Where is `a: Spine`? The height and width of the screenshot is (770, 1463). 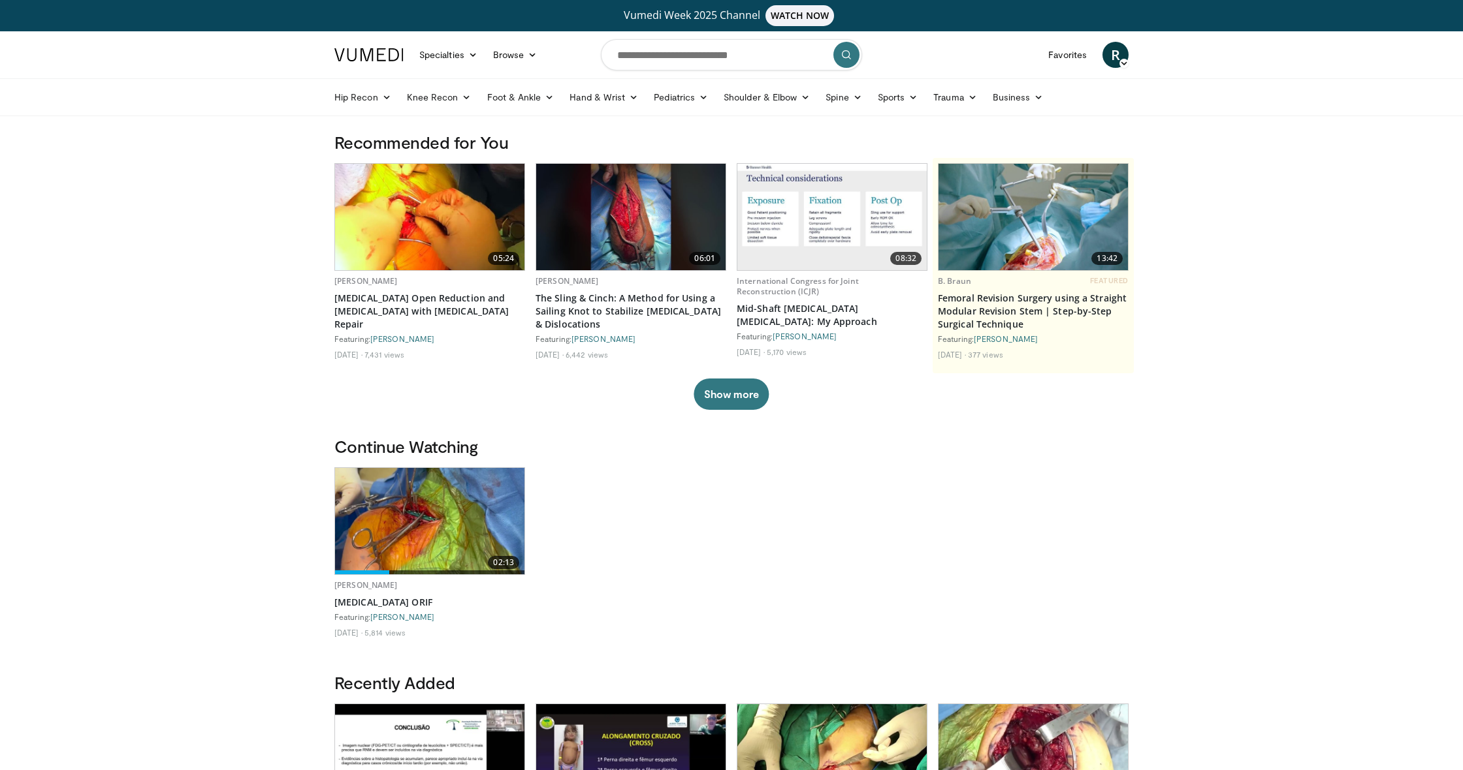 a: Spine is located at coordinates (843, 97).